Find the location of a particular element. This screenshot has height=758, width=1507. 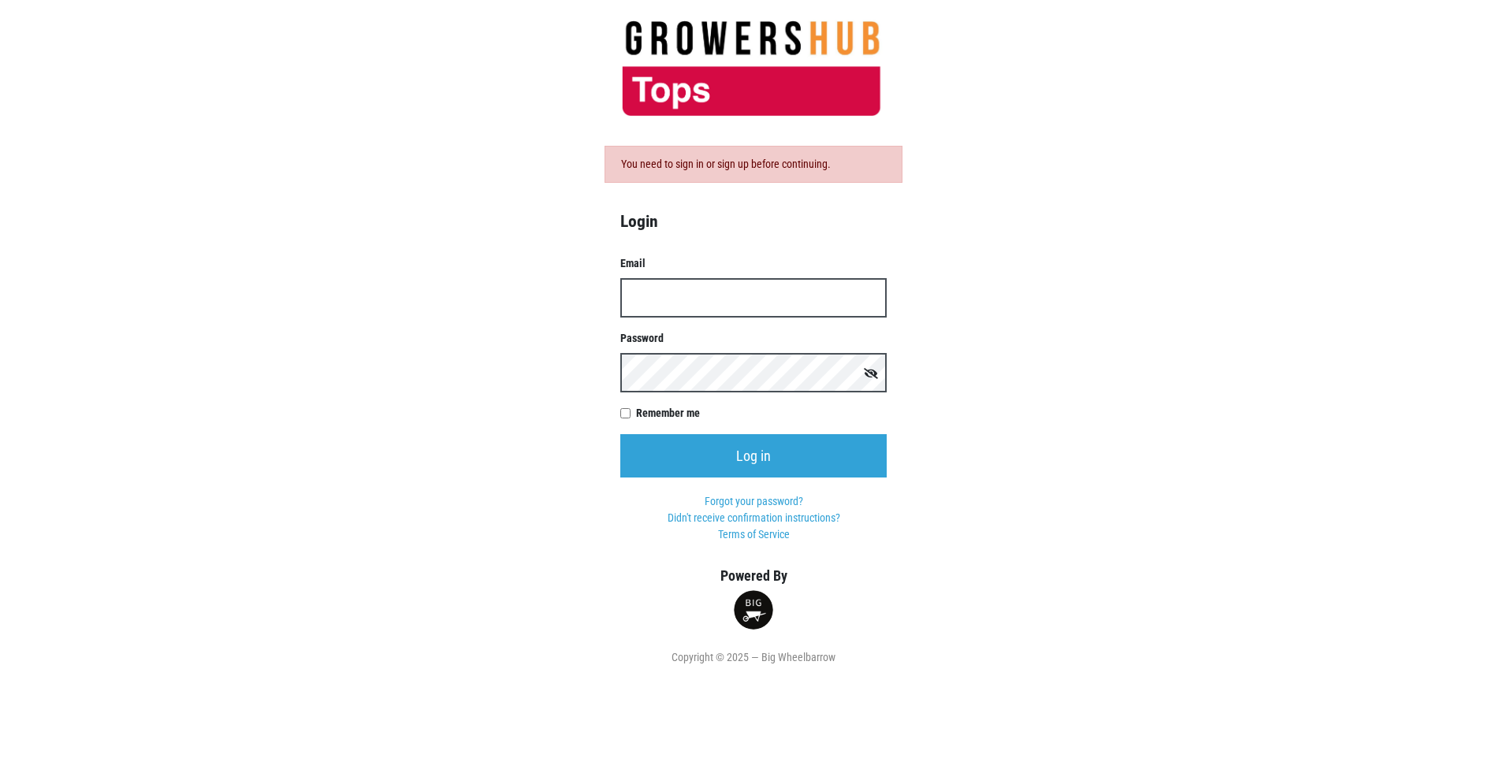

a: Forgot your password? is located at coordinates (754, 501).